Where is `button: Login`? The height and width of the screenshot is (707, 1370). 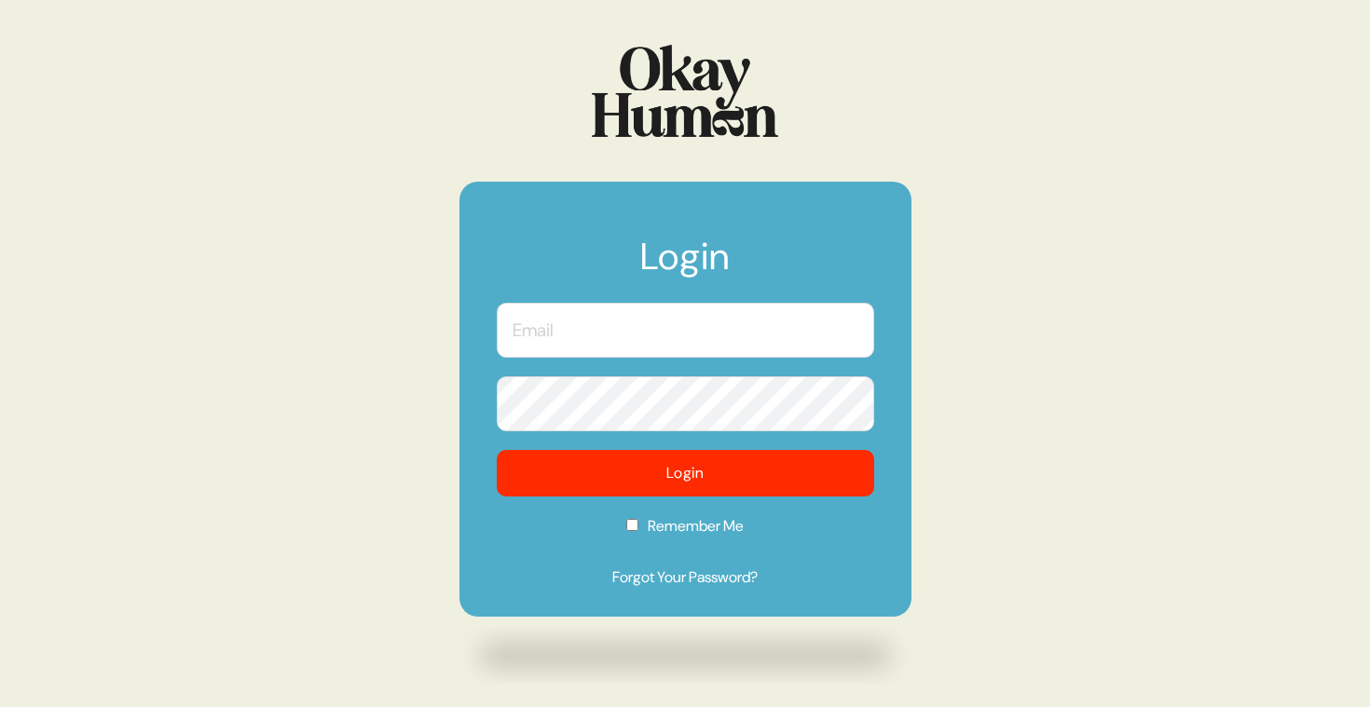 button: Login is located at coordinates (685, 473).